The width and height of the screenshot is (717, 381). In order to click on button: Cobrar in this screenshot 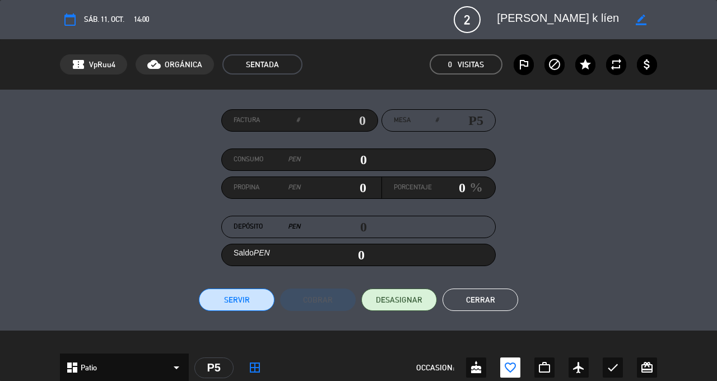, I will do `click(318, 300)`.